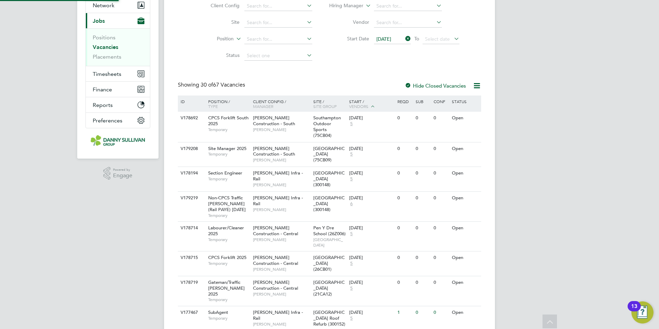 Image resolution: width=659 pixels, height=329 pixels. Describe the element at coordinates (223, 85) in the screenshot. I see `span: 67 Vacancies` at that location.